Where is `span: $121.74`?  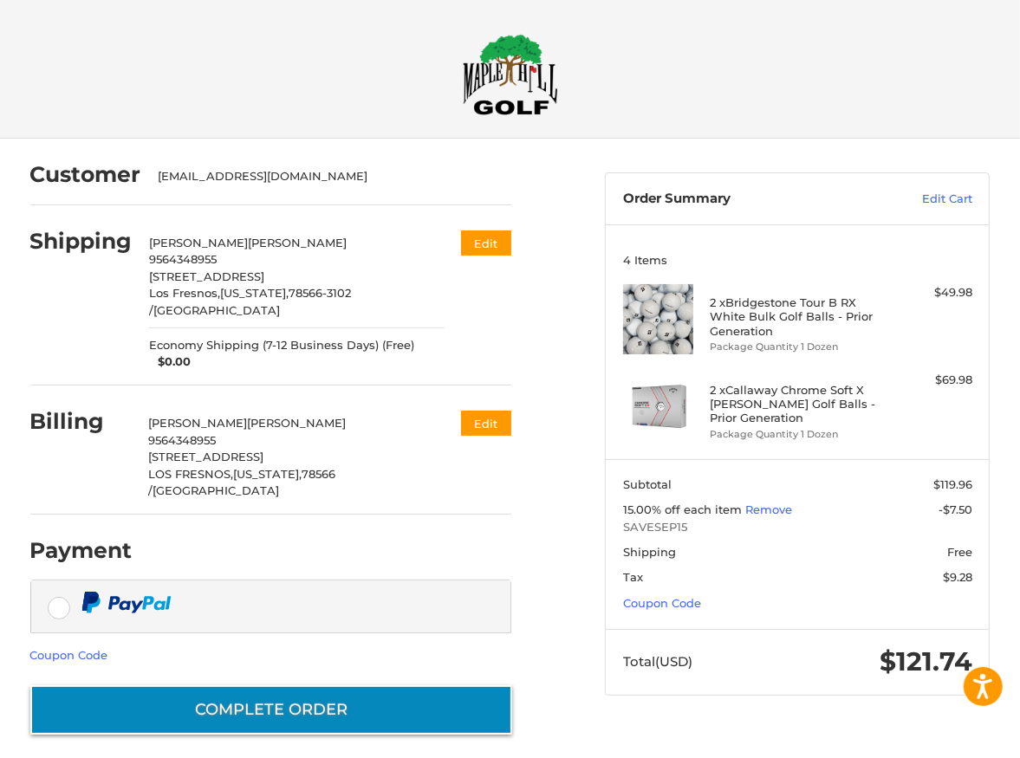 span: $121.74 is located at coordinates (926, 661).